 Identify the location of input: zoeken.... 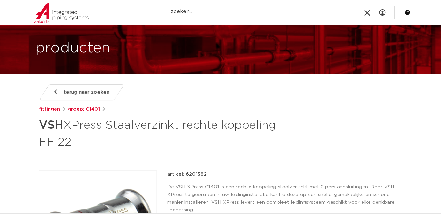
(271, 12).